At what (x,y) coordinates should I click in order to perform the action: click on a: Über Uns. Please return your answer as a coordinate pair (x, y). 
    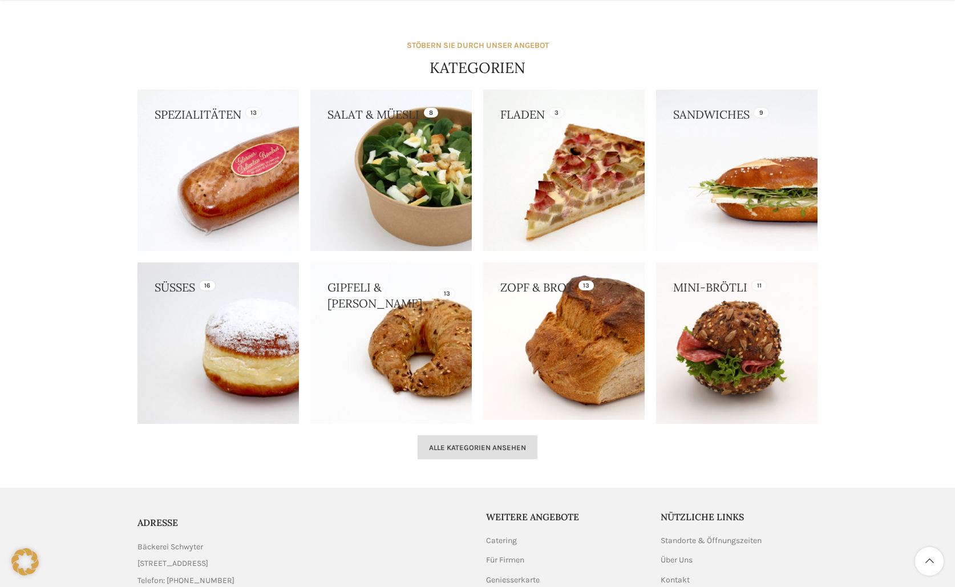
    Looking at the image, I should click on (677, 560).